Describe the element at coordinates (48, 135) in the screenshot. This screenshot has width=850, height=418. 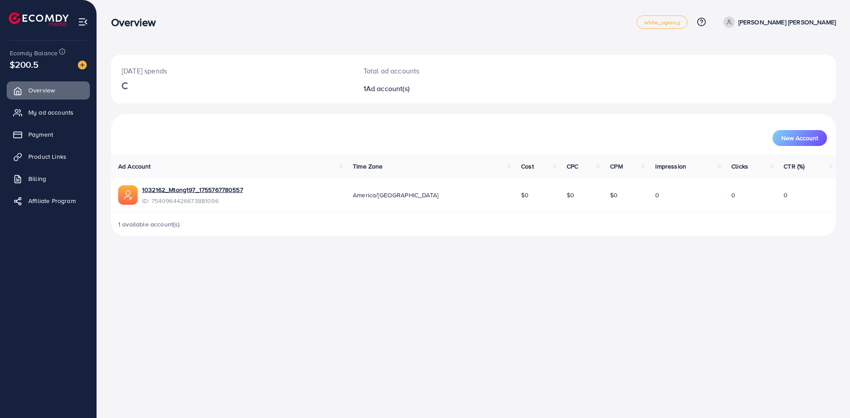
I see `a: Payment` at that location.